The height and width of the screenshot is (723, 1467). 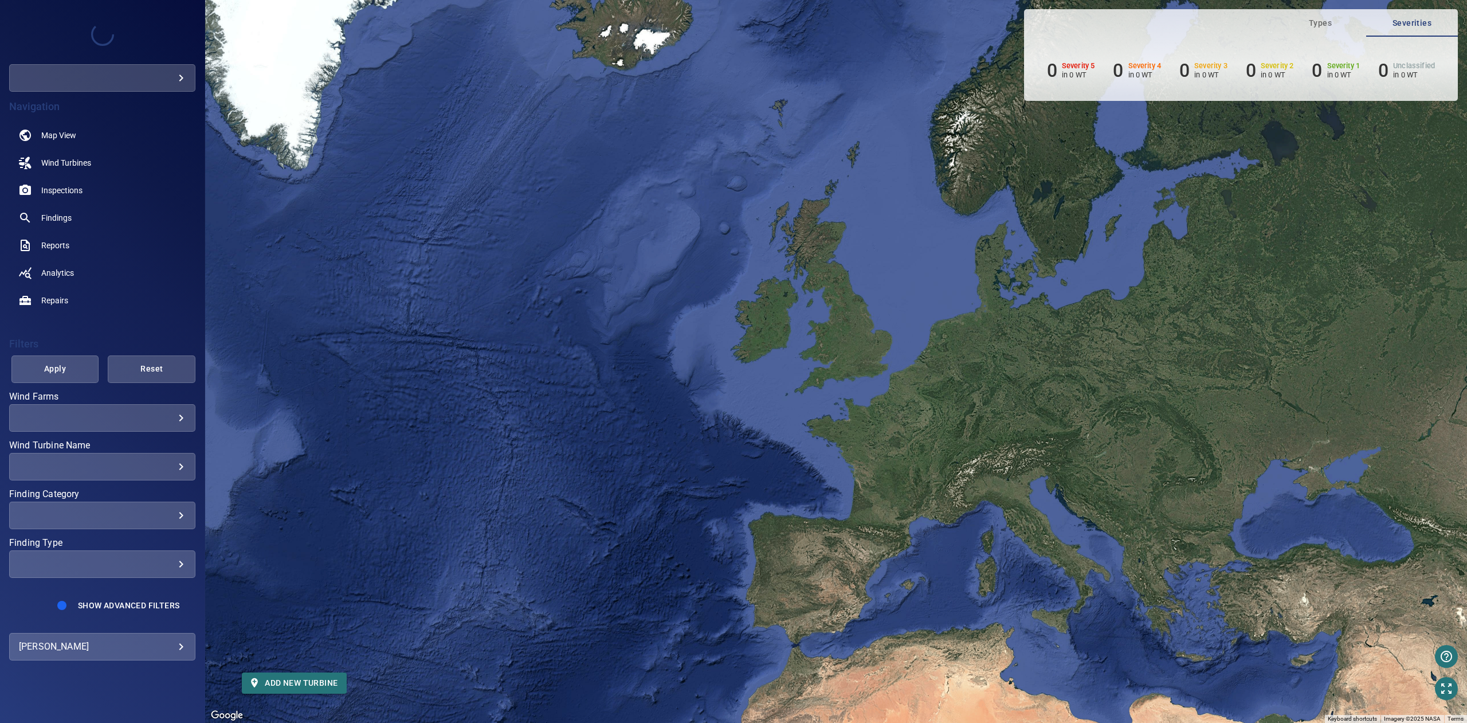 I want to click on div: Wind Turbine Name, so click(x=102, y=467).